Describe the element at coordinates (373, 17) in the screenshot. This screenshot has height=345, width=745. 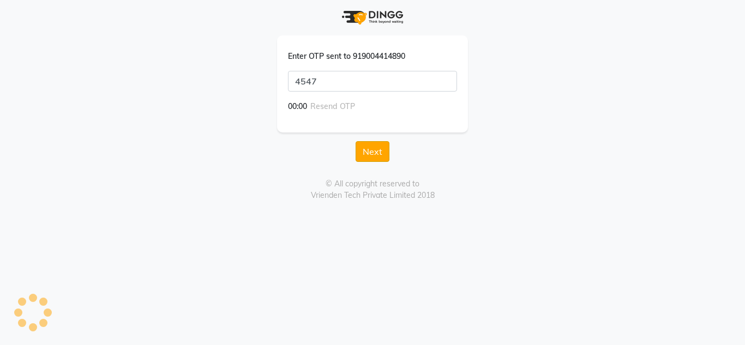
I see `img: logo.png` at that location.